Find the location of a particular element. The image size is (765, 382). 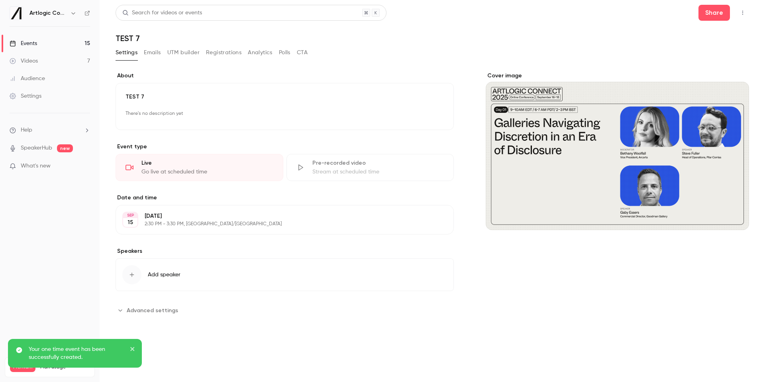

label: About is located at coordinates (285, 76).